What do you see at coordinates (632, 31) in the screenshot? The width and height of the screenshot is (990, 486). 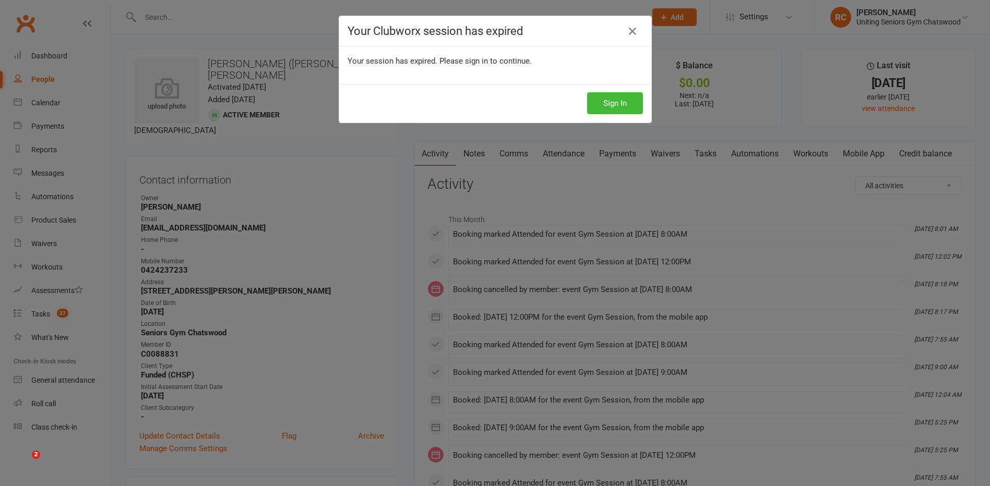 I see `a: Close` at bounding box center [632, 31].